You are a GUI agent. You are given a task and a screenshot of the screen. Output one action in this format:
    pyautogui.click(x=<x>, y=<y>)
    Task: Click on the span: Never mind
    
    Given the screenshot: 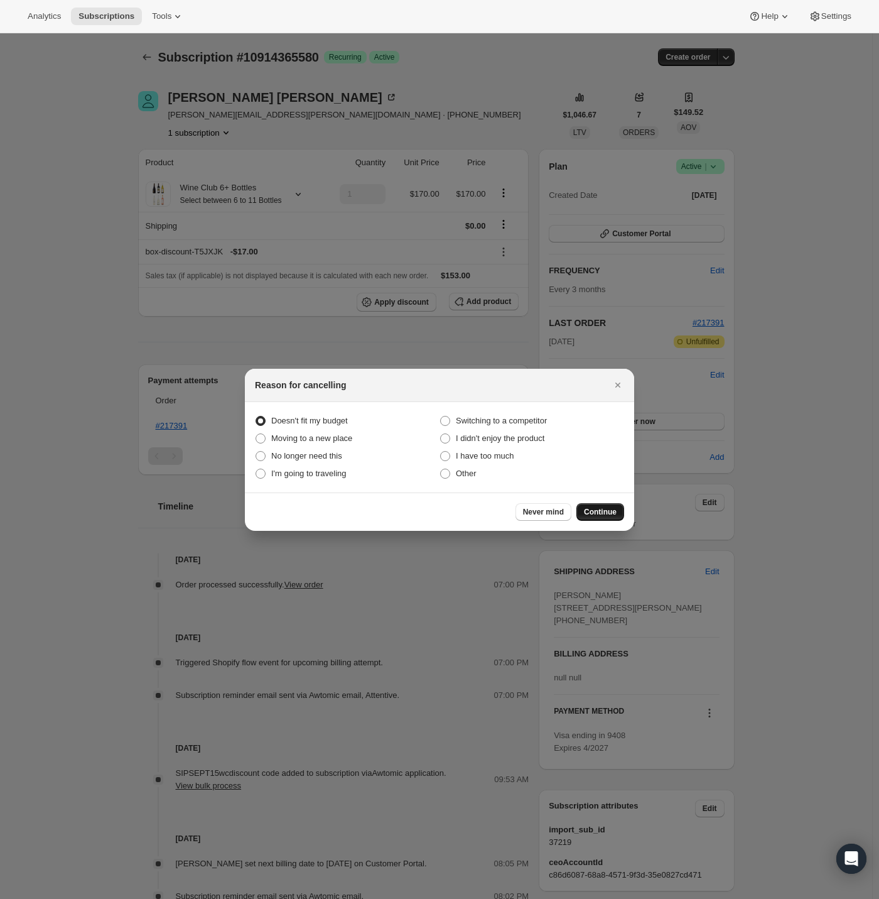 What is the action you would take?
    pyautogui.click(x=543, y=512)
    